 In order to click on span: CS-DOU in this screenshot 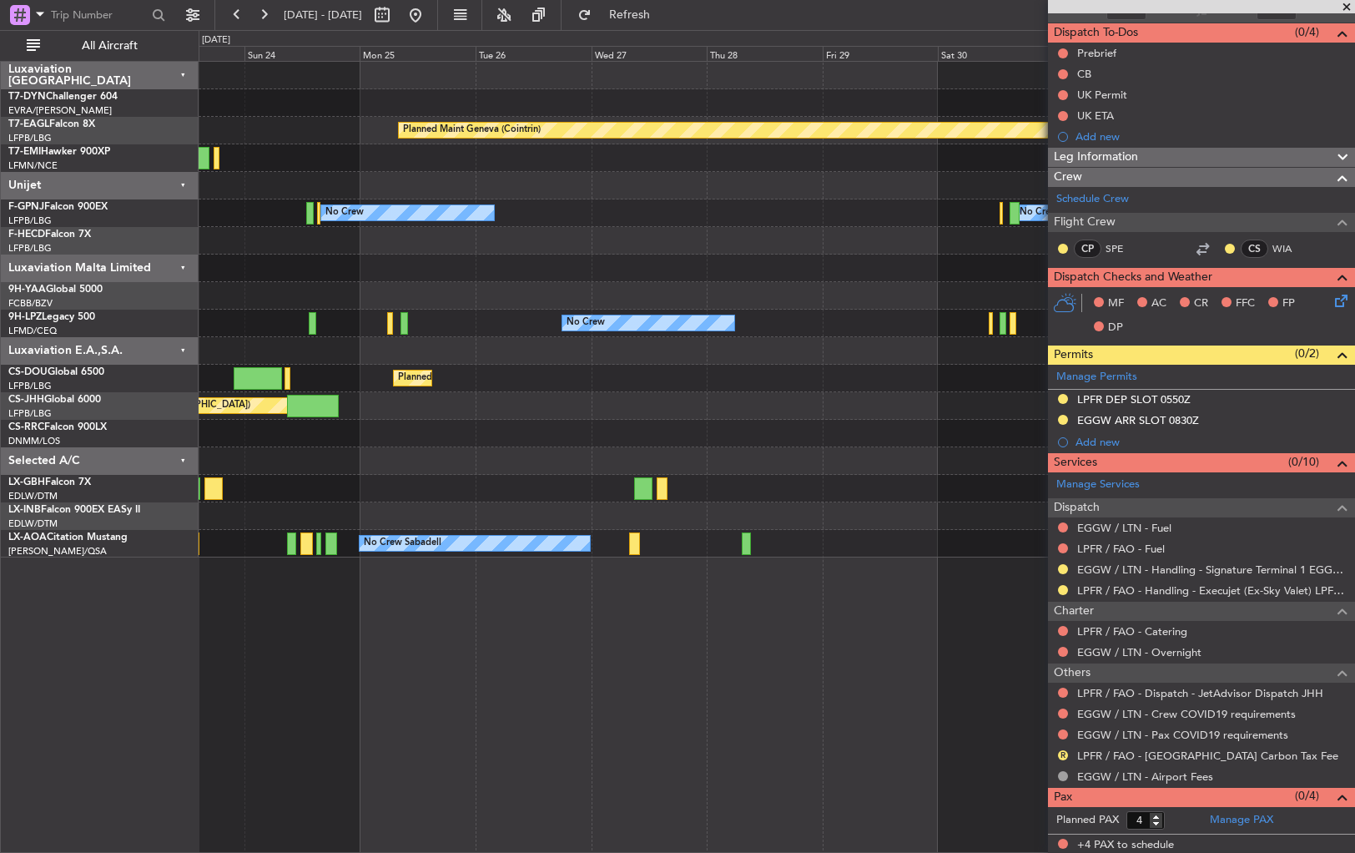, I will do `click(28, 372)`.